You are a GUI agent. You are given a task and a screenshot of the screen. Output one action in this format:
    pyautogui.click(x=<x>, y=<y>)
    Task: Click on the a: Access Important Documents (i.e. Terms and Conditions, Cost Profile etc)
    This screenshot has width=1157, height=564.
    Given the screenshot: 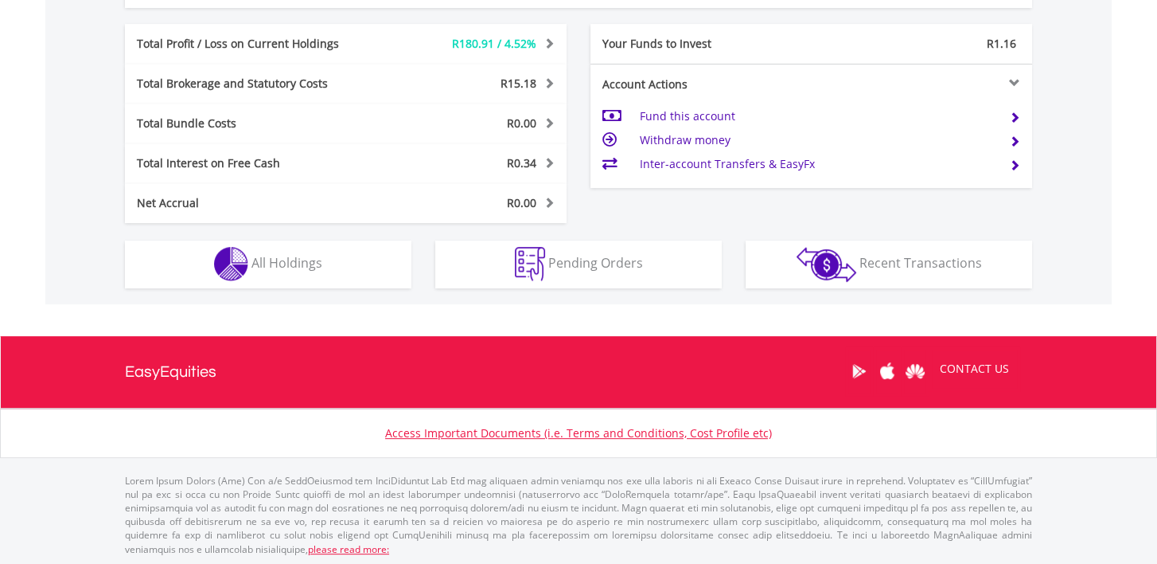 What is the action you would take?
    pyautogui.click(x=579, y=432)
    